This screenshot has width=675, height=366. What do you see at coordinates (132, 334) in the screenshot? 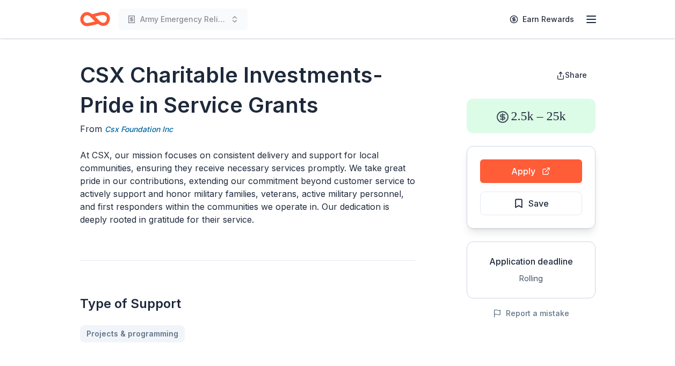
I see `a: Projects & programming` at bounding box center [132, 334].